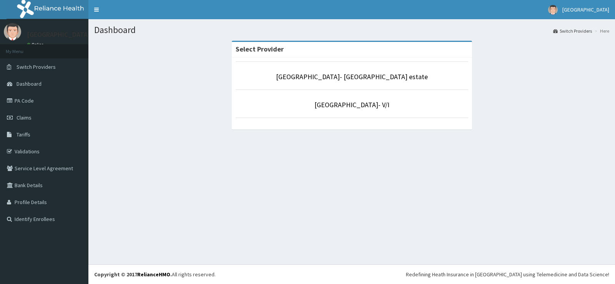 The height and width of the screenshot is (284, 615). Describe the element at coordinates (154, 274) in the screenshot. I see `a: RelianceHMO` at that location.